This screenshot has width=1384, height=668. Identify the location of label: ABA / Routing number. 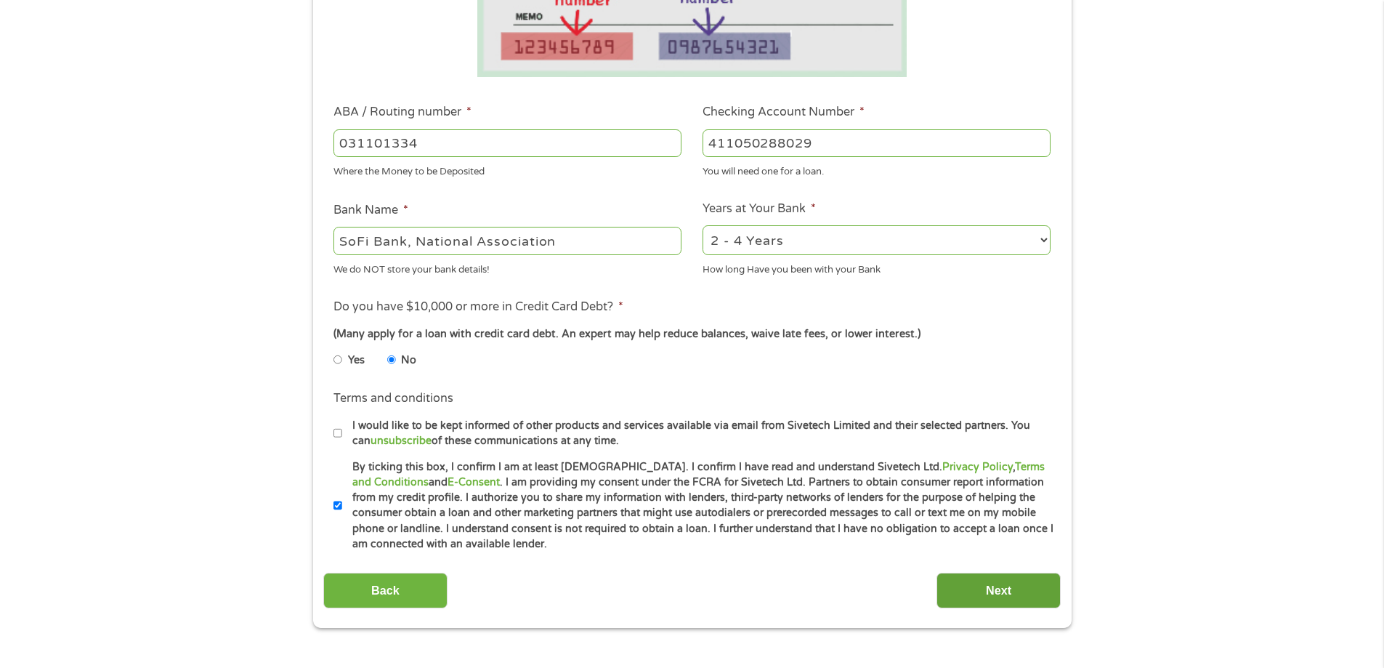
(403, 112).